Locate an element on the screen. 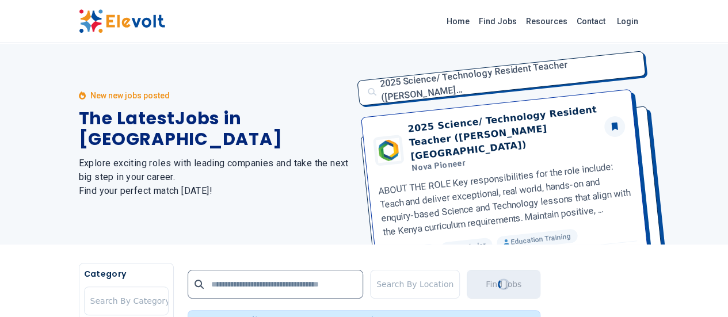 This screenshot has width=728, height=317. a: Login is located at coordinates (627, 21).